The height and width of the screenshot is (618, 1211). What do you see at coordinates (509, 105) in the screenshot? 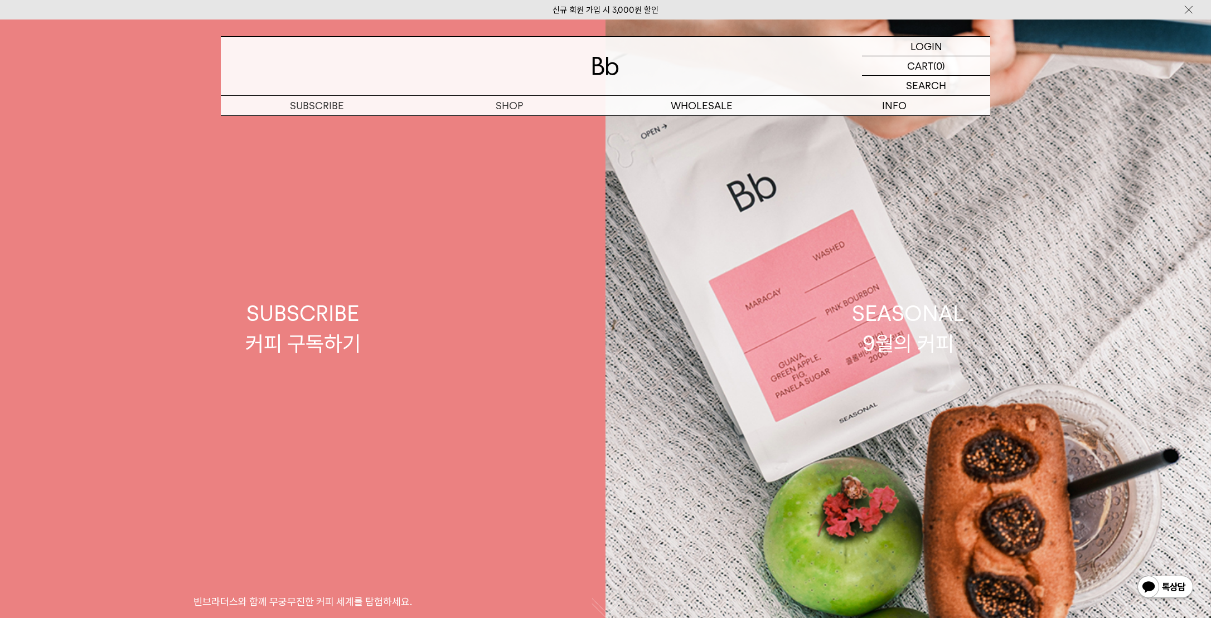
I see `a: SHOP` at bounding box center [509, 105].